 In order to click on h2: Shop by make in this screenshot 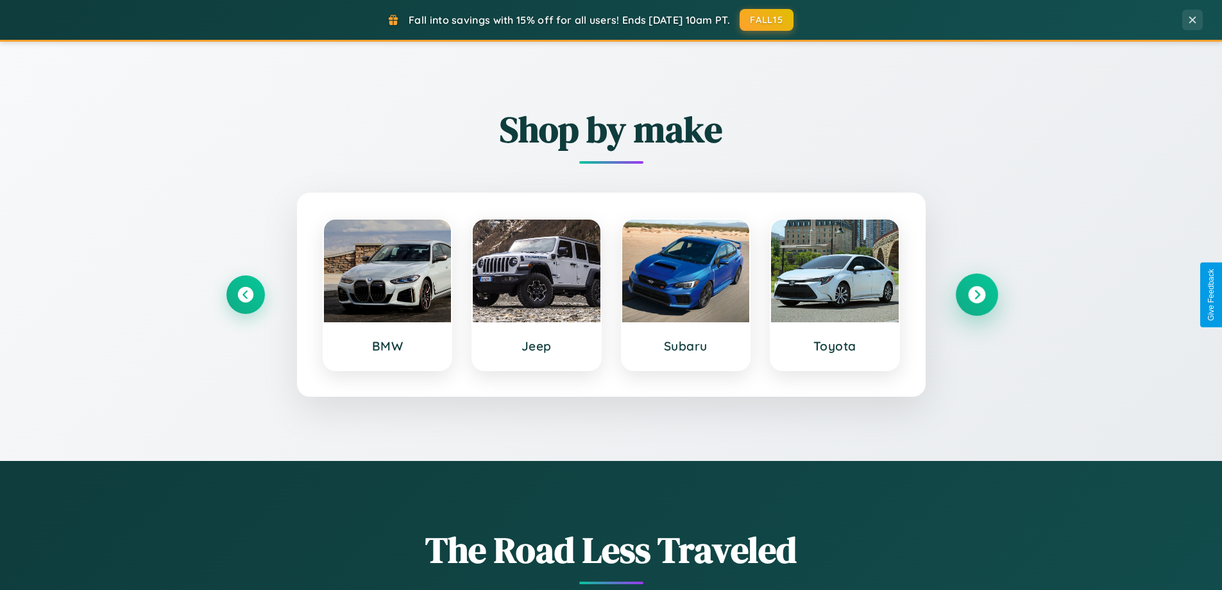, I will do `click(611, 129)`.